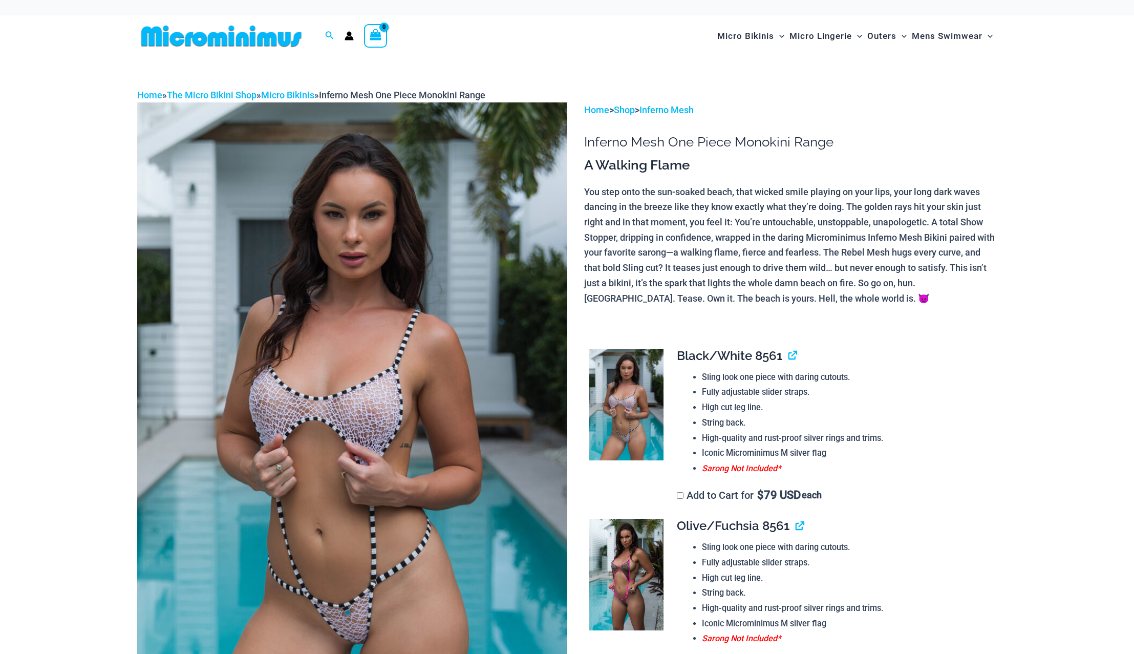  Describe the element at coordinates (626, 575) in the screenshot. I see `img: Inferno Mesh Olive Fuchsia 8561 One Piece` at that location.